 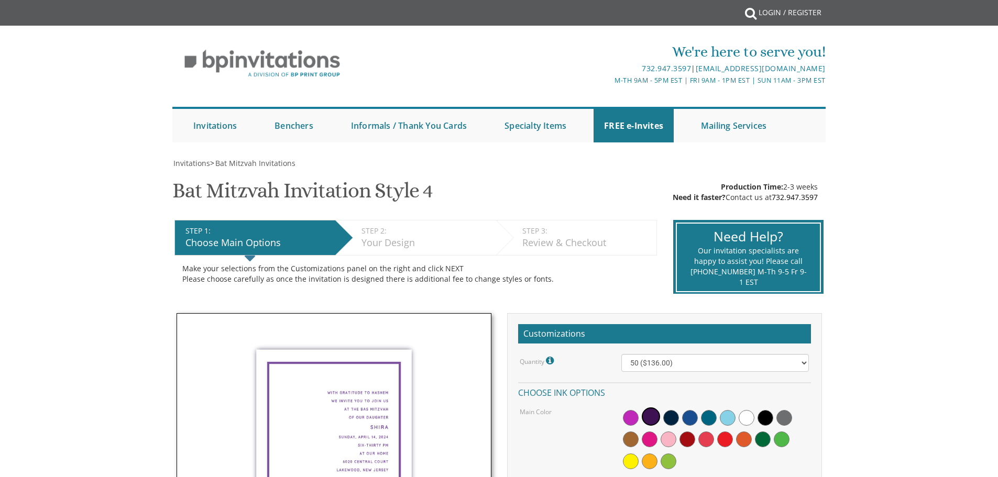 I want to click on div: Review & Checkout, so click(x=586, y=243).